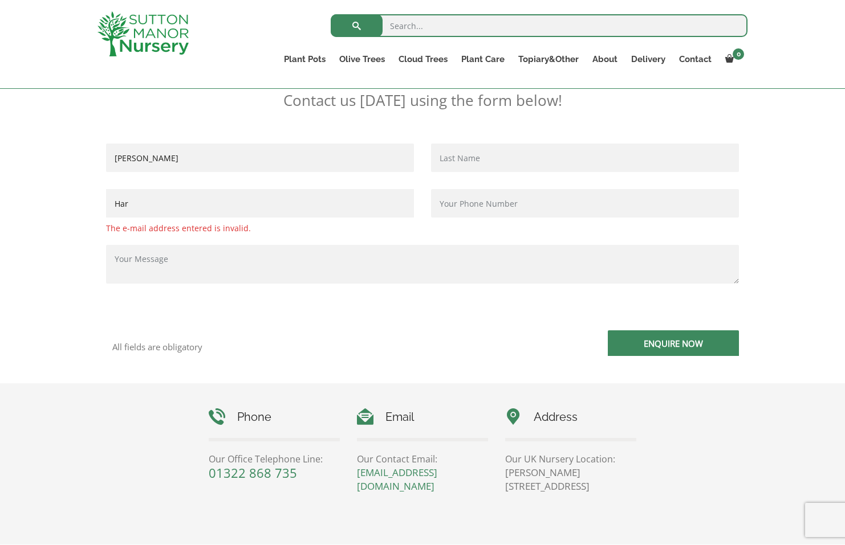 The width and height of the screenshot is (845, 545). What do you see at coordinates (304, 59) in the screenshot?
I see `a: Plant Pots` at bounding box center [304, 59].